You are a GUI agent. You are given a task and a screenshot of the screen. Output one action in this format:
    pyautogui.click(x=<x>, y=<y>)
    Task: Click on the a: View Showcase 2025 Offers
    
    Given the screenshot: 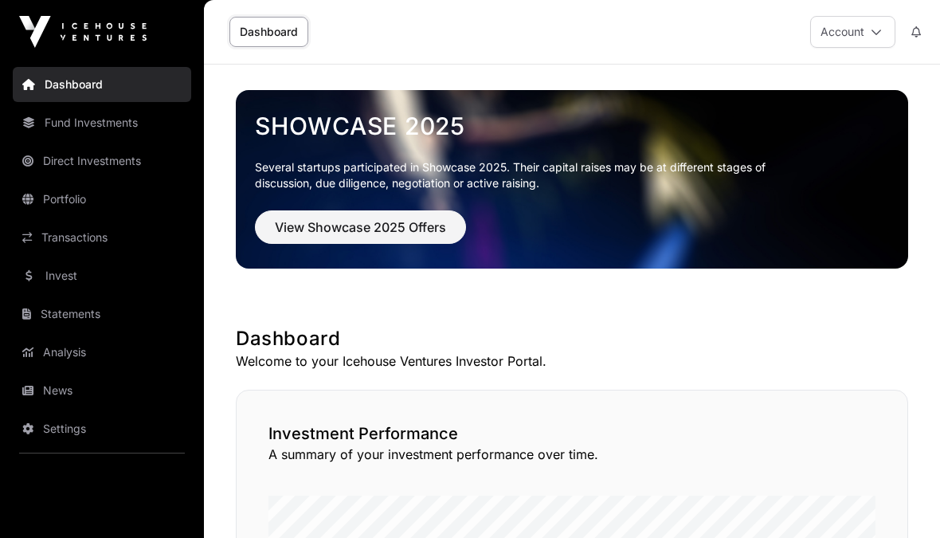 What is the action you would take?
    pyautogui.click(x=360, y=234)
    